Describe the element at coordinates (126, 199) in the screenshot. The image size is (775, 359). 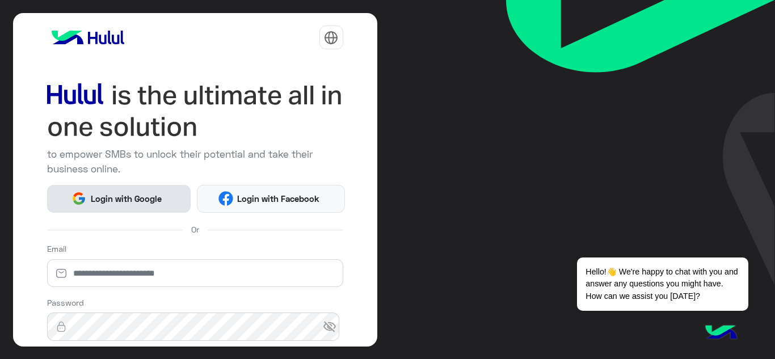
I see `span: Login with Google` at that location.